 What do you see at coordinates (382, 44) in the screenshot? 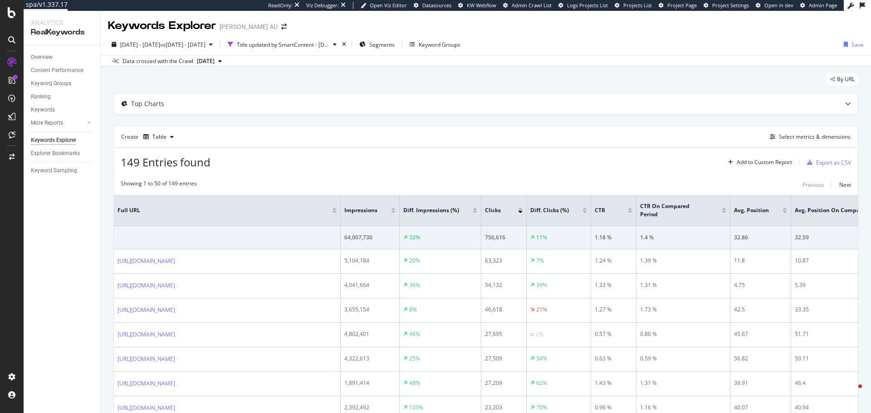
I see `span: Segments` at bounding box center [382, 44].